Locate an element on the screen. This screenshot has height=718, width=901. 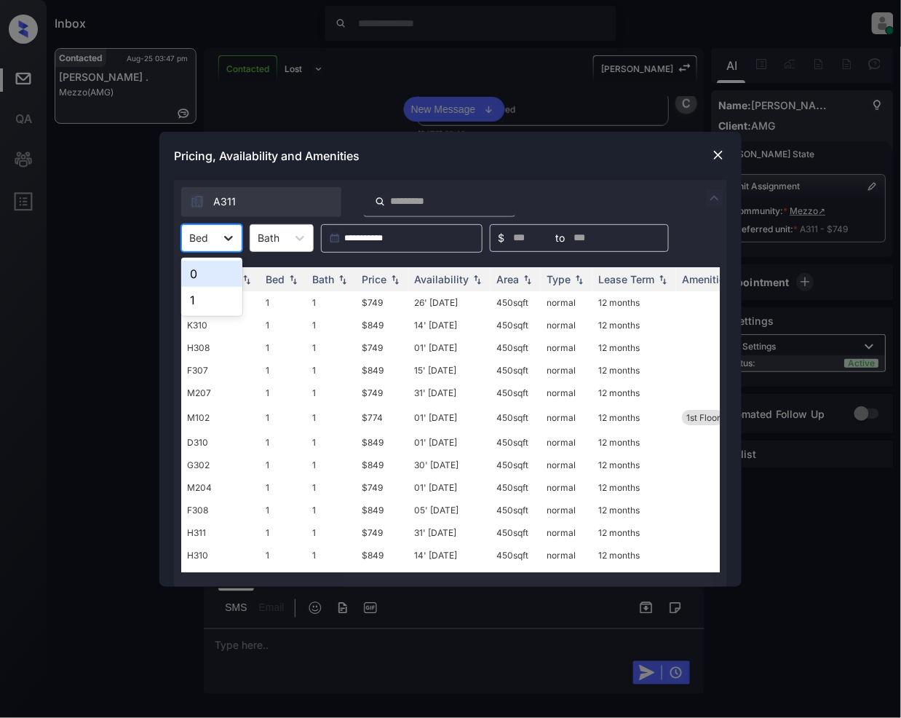
div: Bath is located at coordinates (323, 279).